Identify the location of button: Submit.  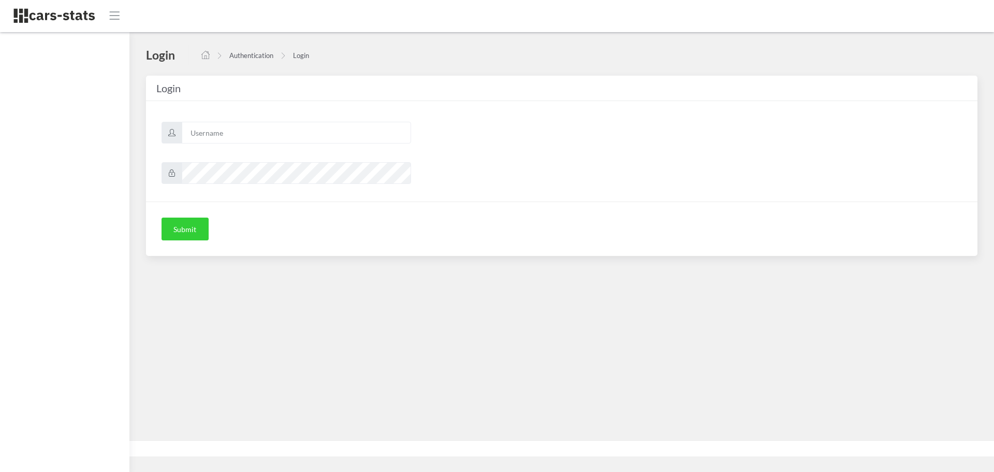
(185, 229).